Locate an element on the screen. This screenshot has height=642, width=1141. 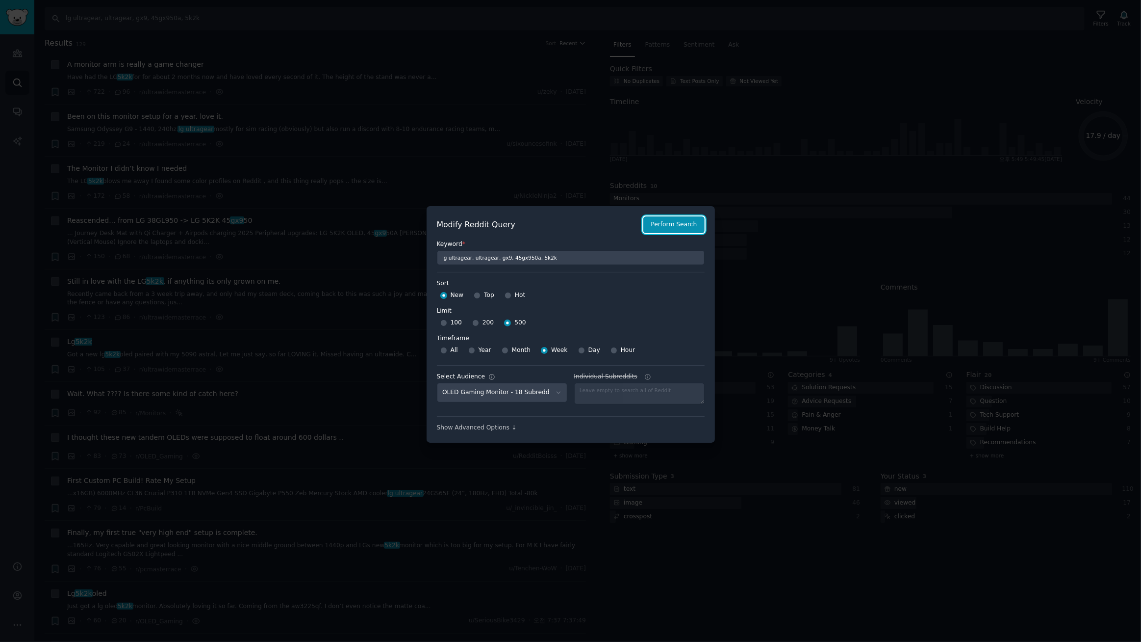
div: Show Advanced Options ↓ is located at coordinates (571, 428).